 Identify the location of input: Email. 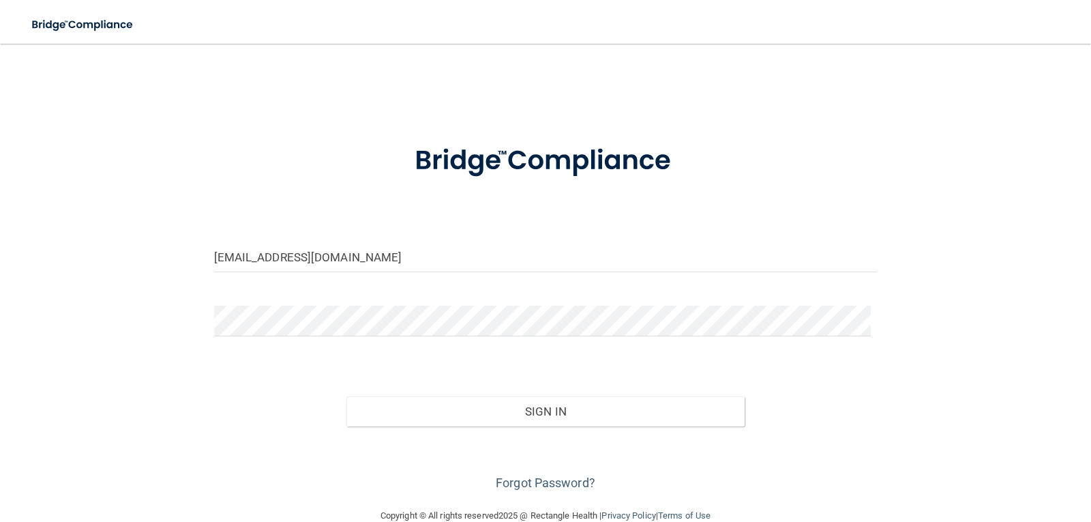
(546, 256).